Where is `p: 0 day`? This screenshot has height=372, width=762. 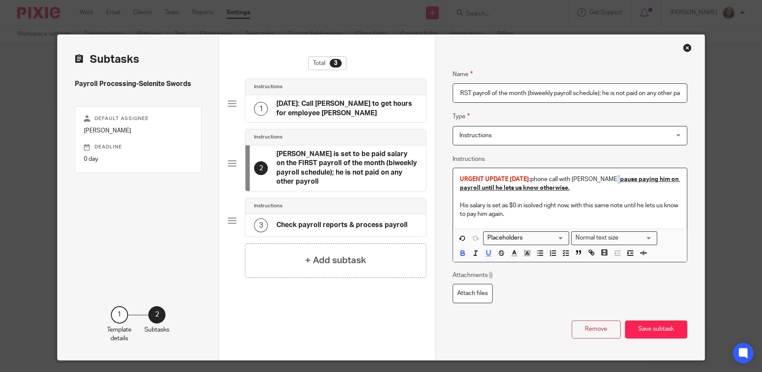
p: 0 day is located at coordinates (138, 159).